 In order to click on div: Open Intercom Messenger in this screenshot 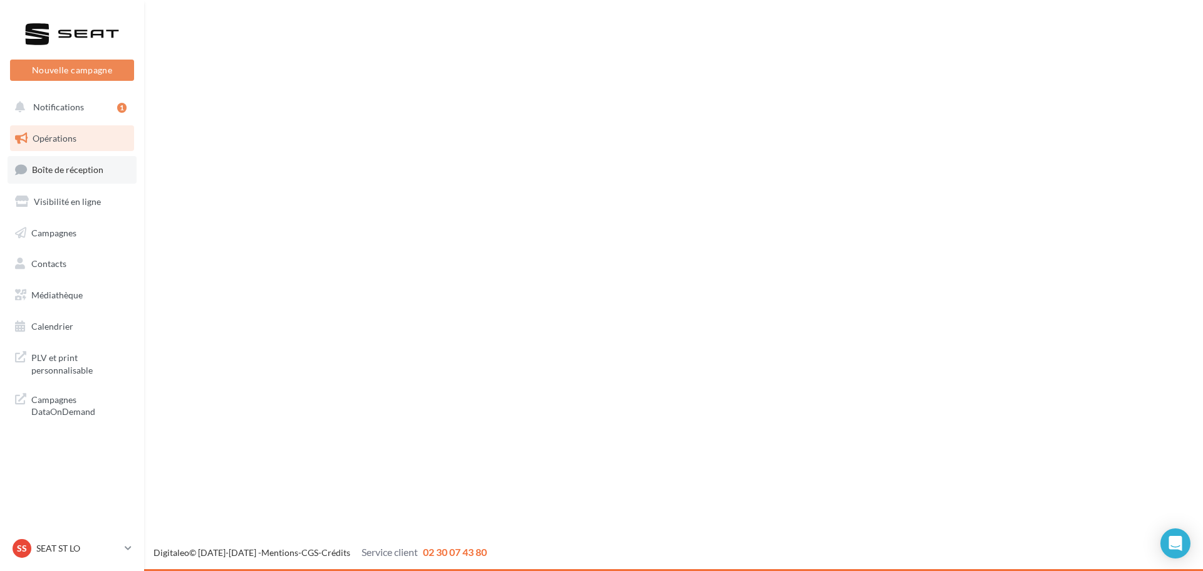, I will do `click(1176, 543)`.